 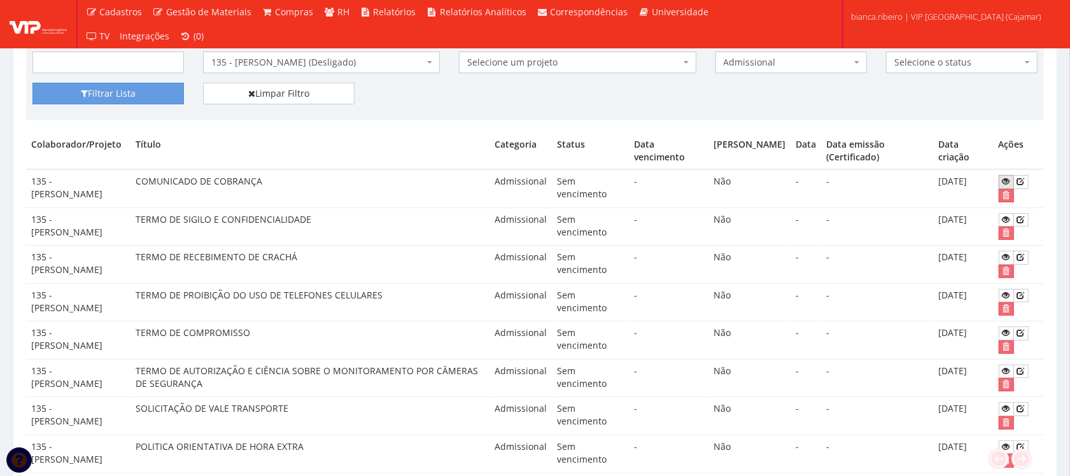 What do you see at coordinates (108, 94) in the screenshot?
I see `button: Filtrar Lista` at bounding box center [108, 94].